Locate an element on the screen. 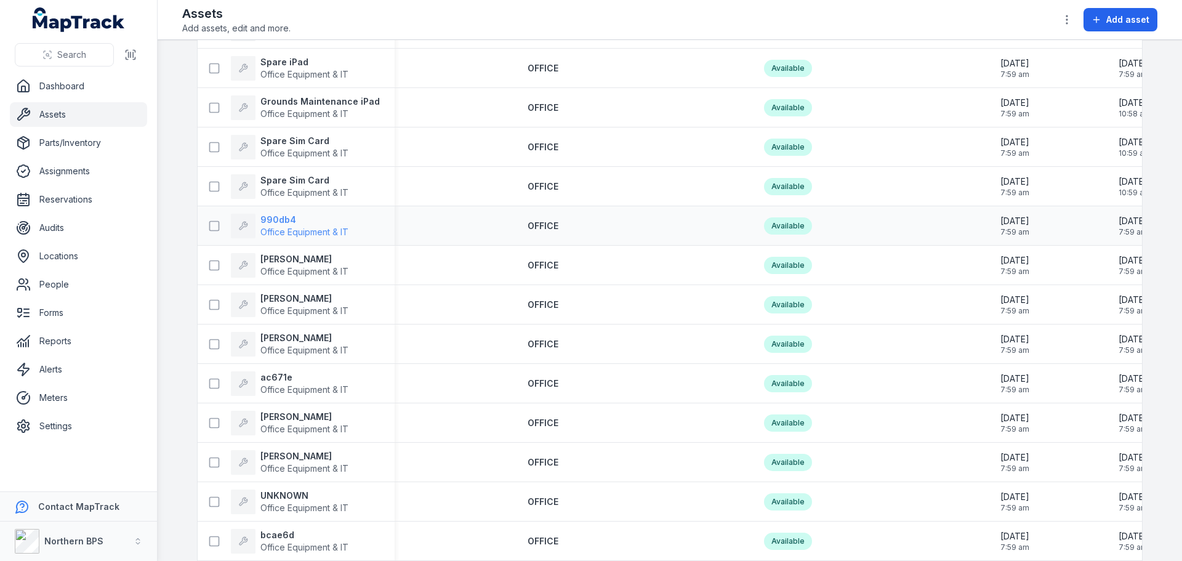  a: bcae6dOffice Equipment & IT is located at coordinates (289, 541).